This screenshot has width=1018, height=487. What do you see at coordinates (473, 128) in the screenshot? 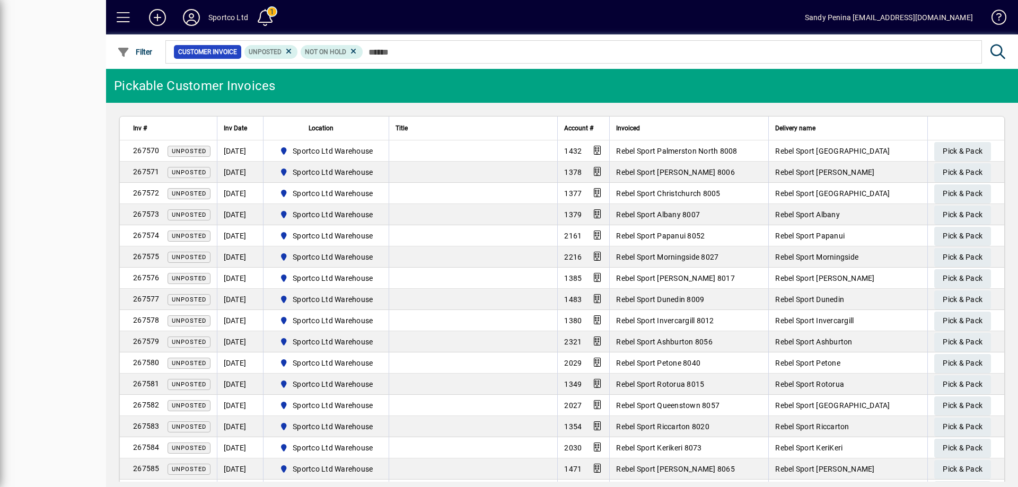
I see `div: Title` at bounding box center [473, 128].